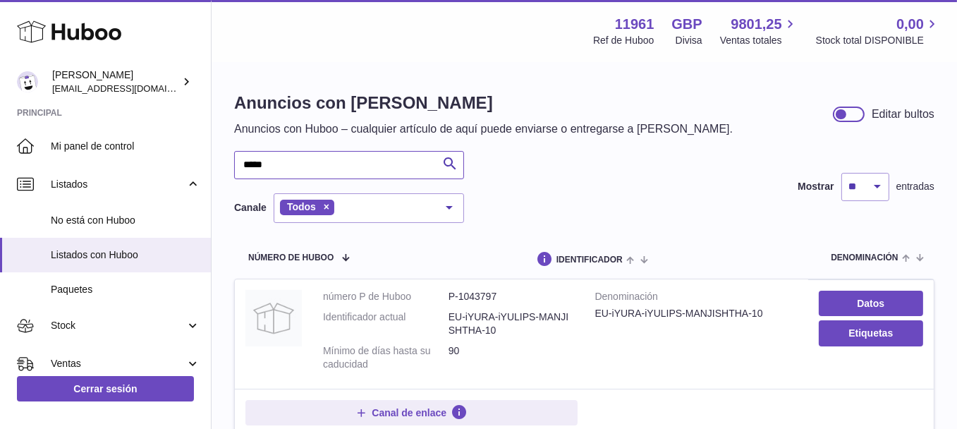 The height and width of the screenshot is (429, 957). What do you see at coordinates (386, 296) in the screenshot?
I see `dt: número P de Huboo` at bounding box center [386, 296].